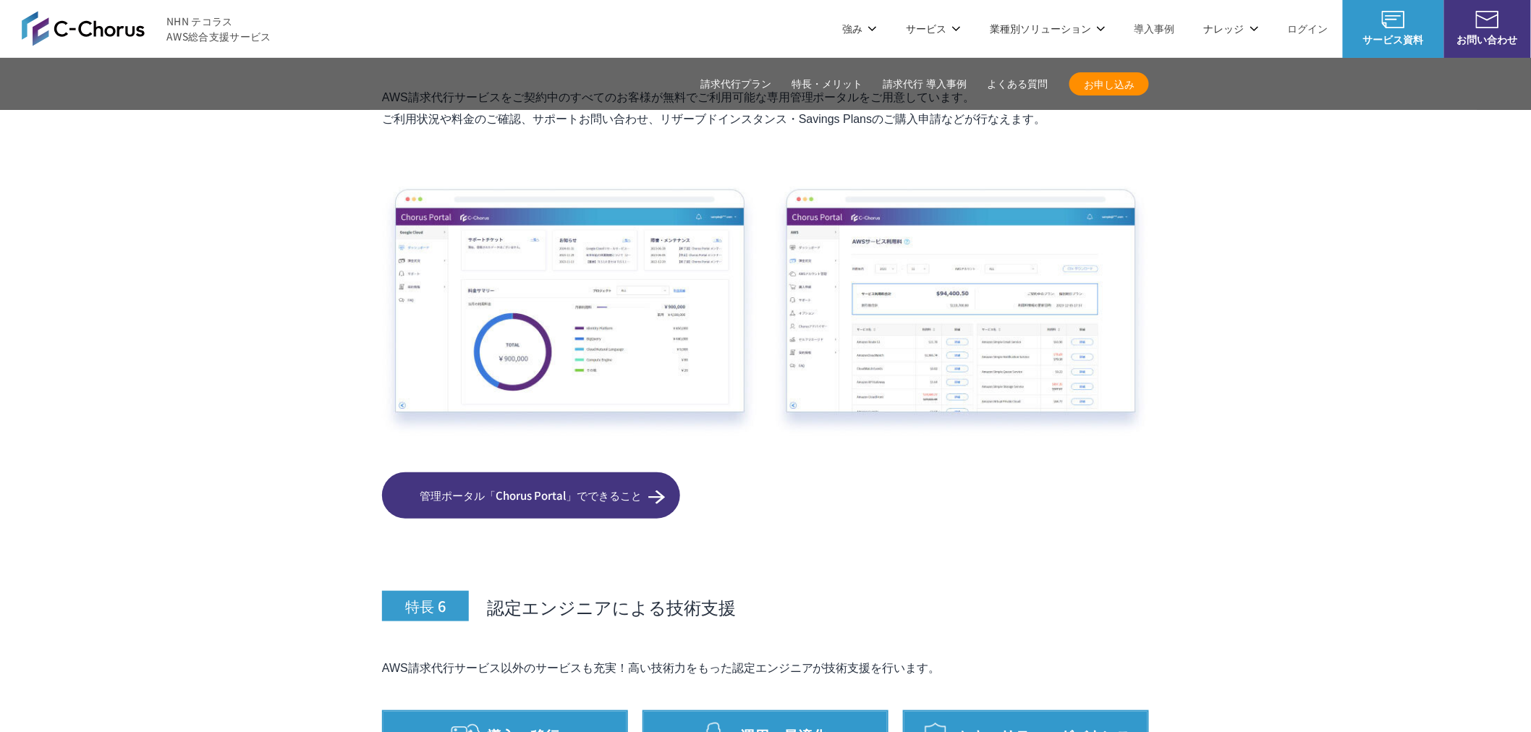  Describe the element at coordinates (1155, 28) in the screenshot. I see `a: 導入事例` at that location.